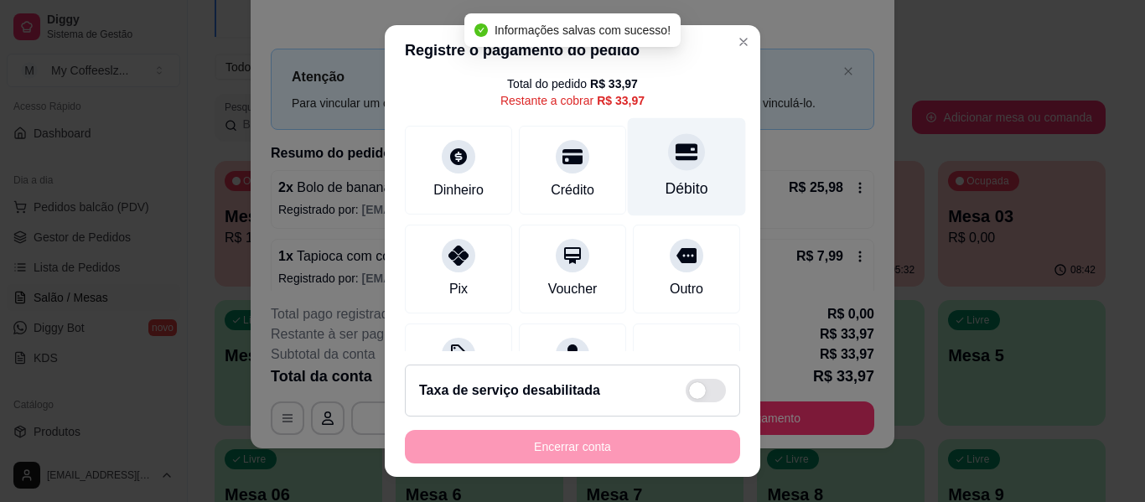 This screenshot has width=1145, height=502. I want to click on div: Débito, so click(686, 189).